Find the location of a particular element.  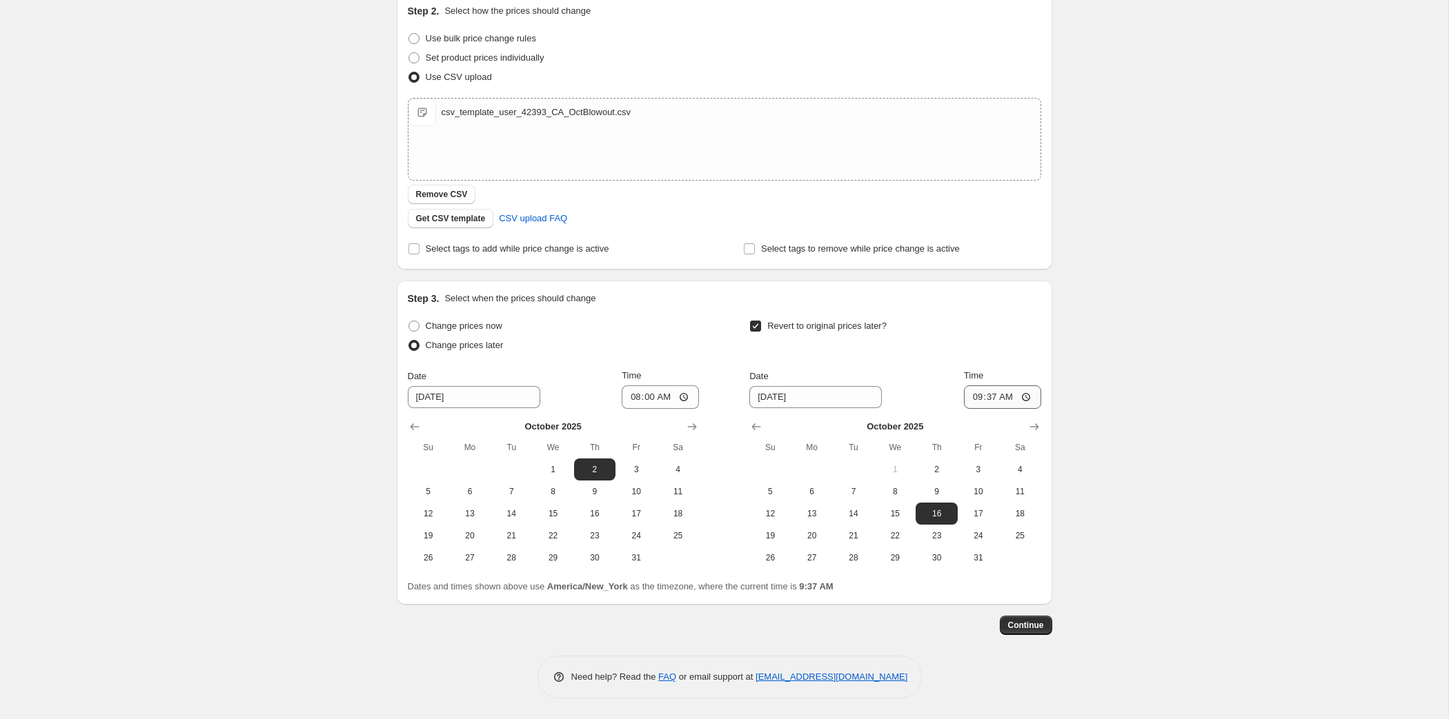

button: Monday October 13 2025 is located at coordinates (812, 514).